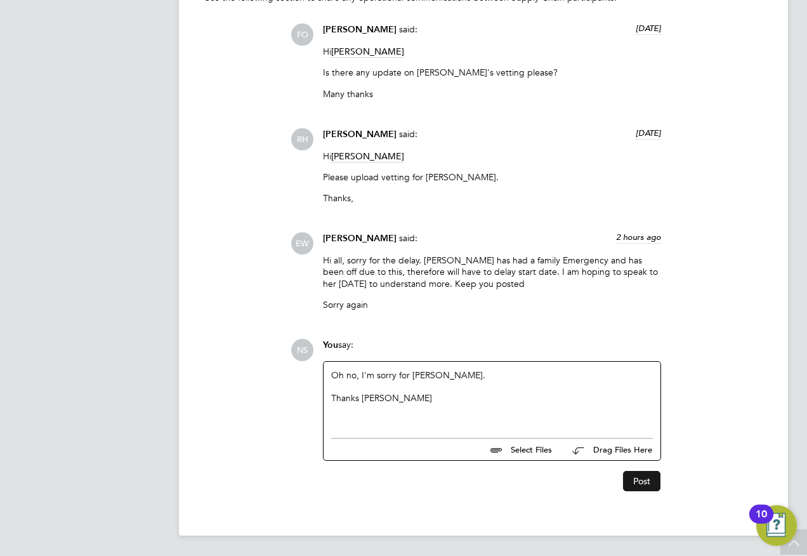 The height and width of the screenshot is (556, 807). Describe the element at coordinates (302, 139) in the screenshot. I see `span: RH` at that location.